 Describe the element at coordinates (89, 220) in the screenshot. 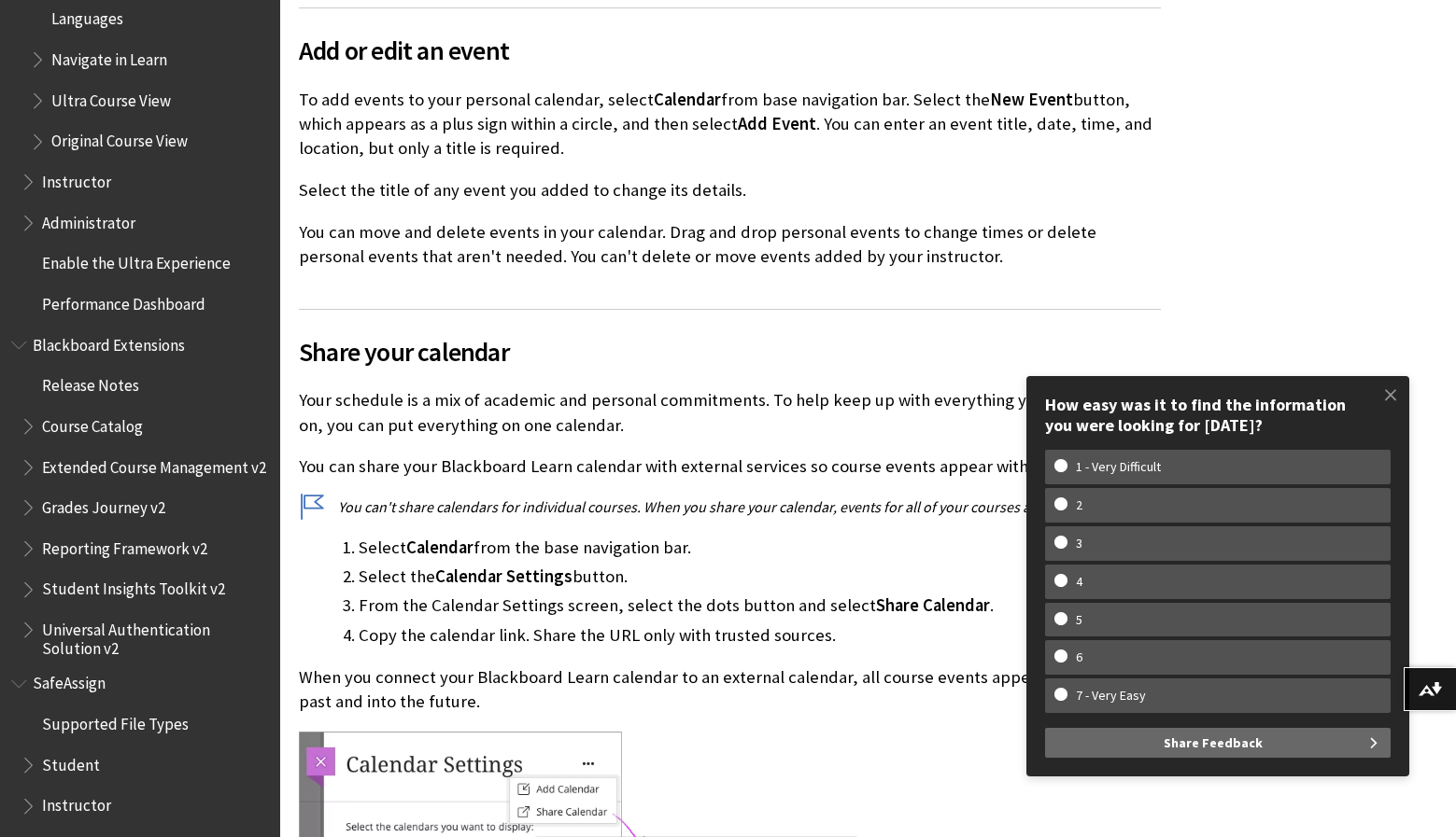

I see `span: Administrator` at that location.